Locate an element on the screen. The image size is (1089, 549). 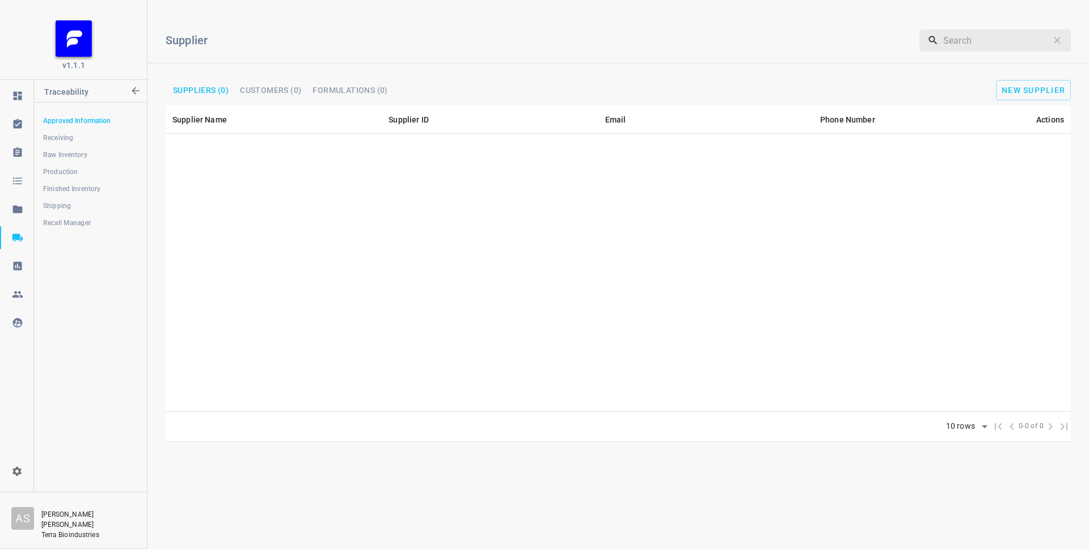
div: Supplier ID is located at coordinates (408, 120).